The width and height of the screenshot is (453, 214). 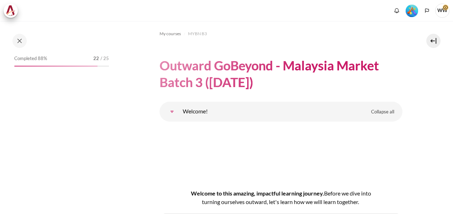 What do you see at coordinates (427, 11) in the screenshot?
I see `button: Languages` at bounding box center [427, 11].